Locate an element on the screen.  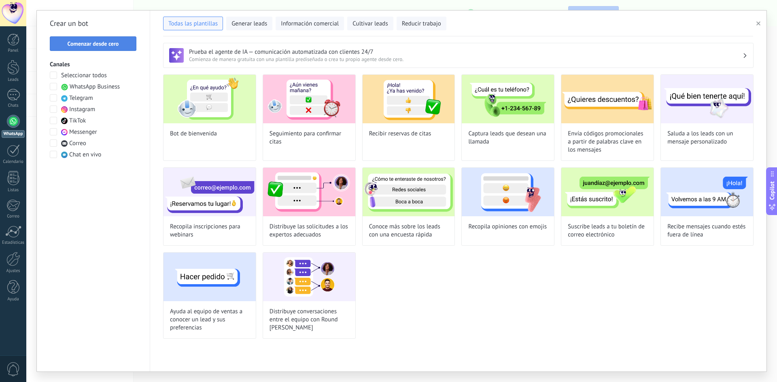
img: Captura leads que desean una llamada is located at coordinates (508, 99).